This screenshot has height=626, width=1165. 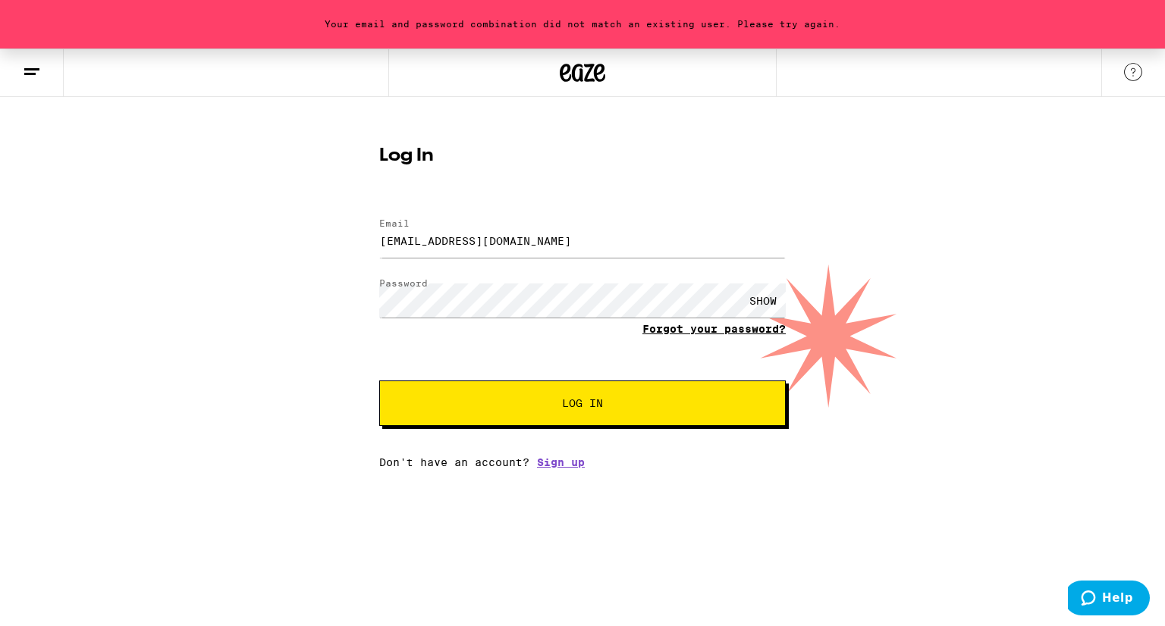 I want to click on input: Email, so click(x=582, y=240).